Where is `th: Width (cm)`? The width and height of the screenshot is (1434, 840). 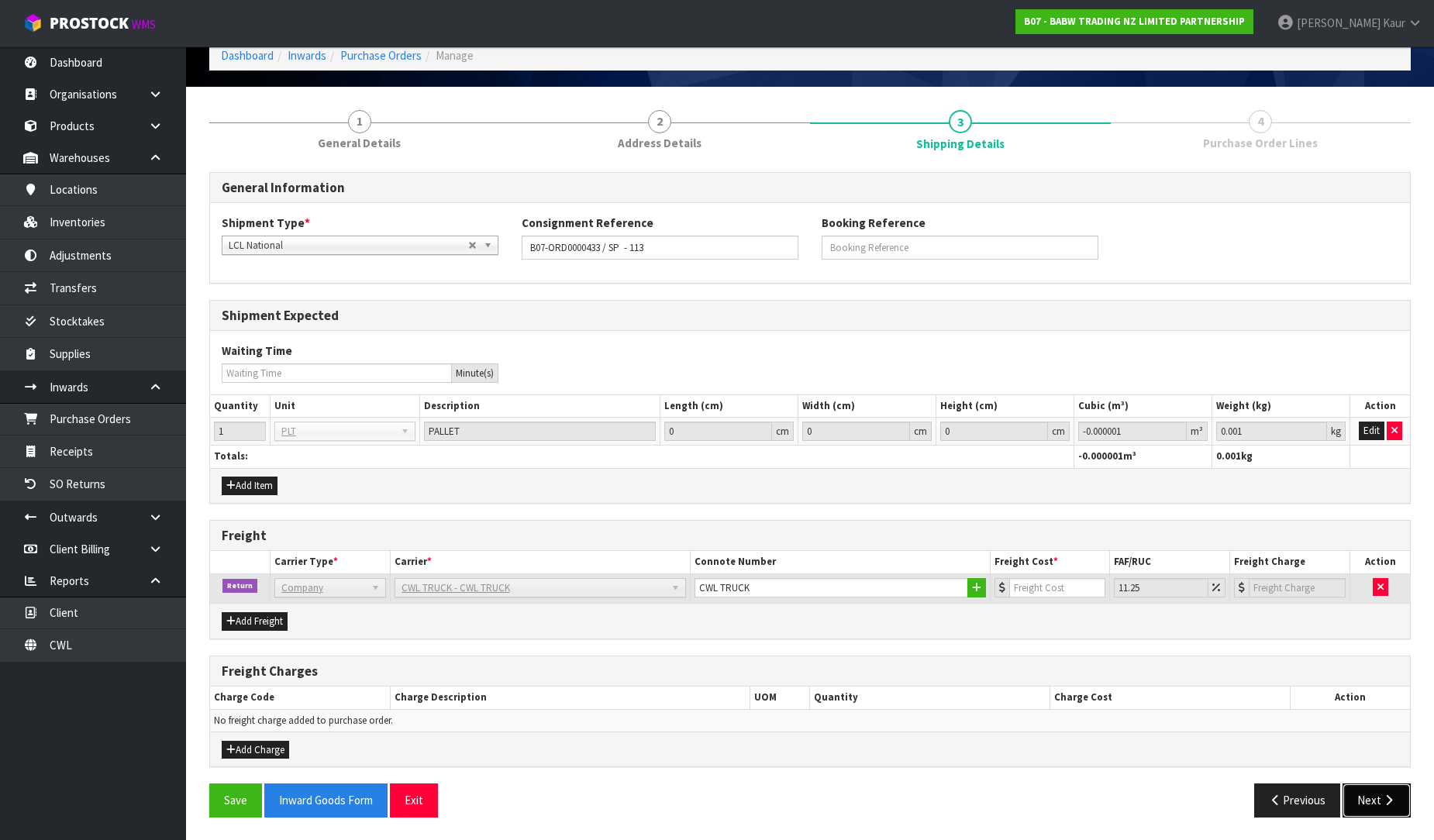 th: Width (cm) is located at coordinates (868, 406).